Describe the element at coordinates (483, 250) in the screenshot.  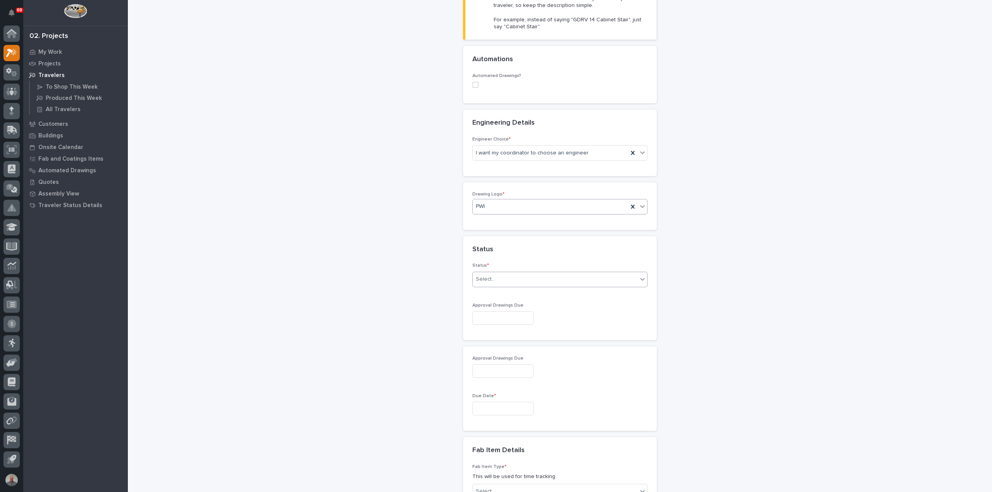
I see `h2: Status` at that location.